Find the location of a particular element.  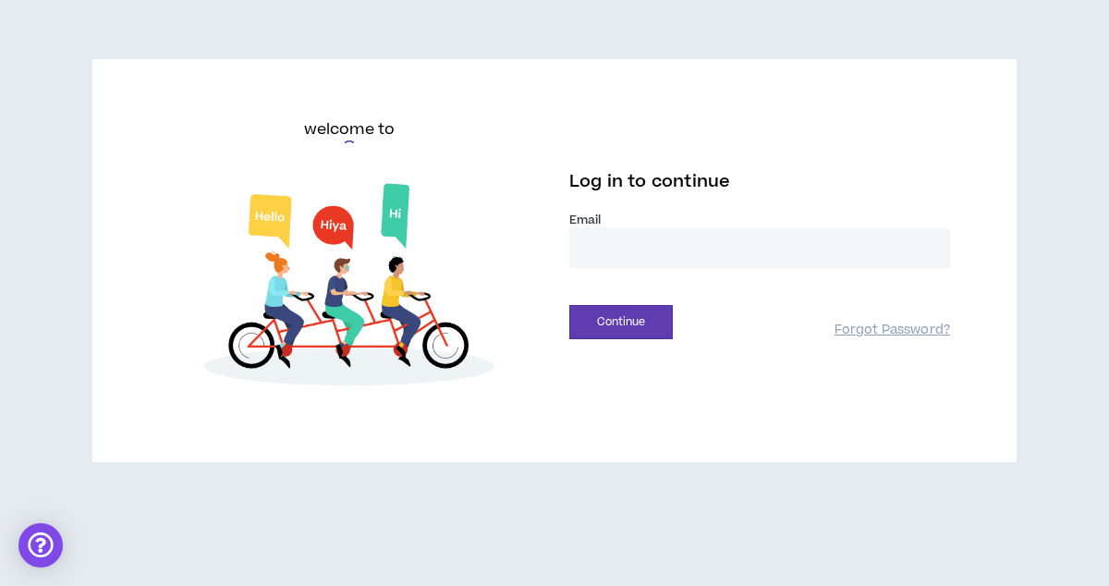

img: Welcome to Wripple is located at coordinates (349, 287).